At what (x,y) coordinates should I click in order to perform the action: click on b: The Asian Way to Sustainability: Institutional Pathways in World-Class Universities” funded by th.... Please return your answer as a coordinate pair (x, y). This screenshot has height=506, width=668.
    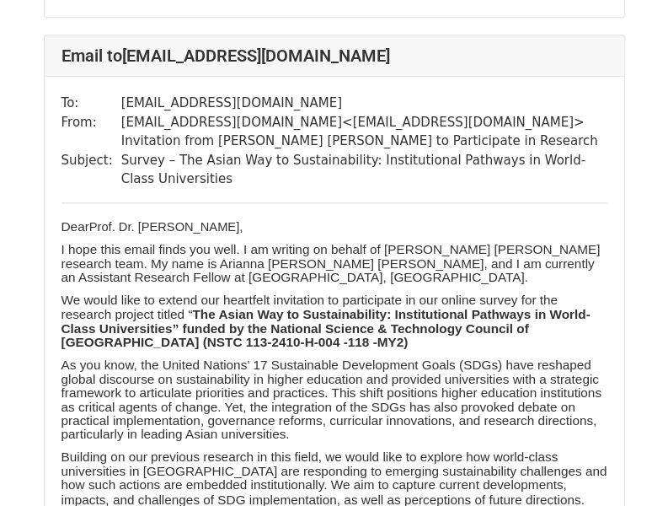
    Looking at the image, I should click on (326, 328).